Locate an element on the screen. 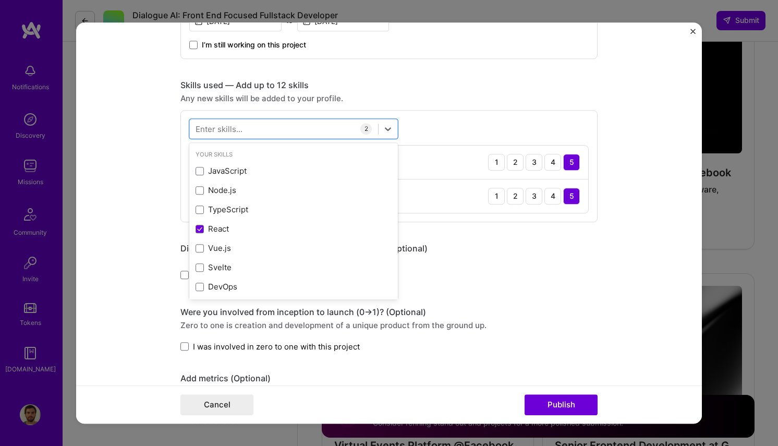  span: I was involved in zero to one with this project is located at coordinates (276, 346).